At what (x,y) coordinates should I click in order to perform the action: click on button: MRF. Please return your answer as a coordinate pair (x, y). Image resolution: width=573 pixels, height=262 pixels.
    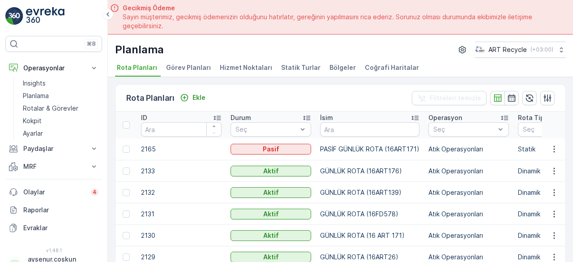
    Looking at the image, I should click on (54, 167).